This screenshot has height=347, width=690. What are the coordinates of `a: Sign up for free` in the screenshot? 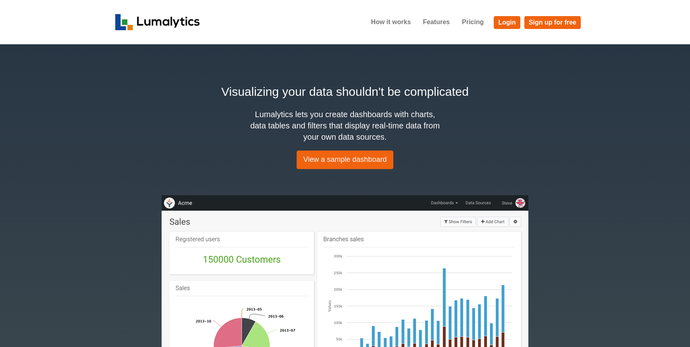 It's located at (552, 23).